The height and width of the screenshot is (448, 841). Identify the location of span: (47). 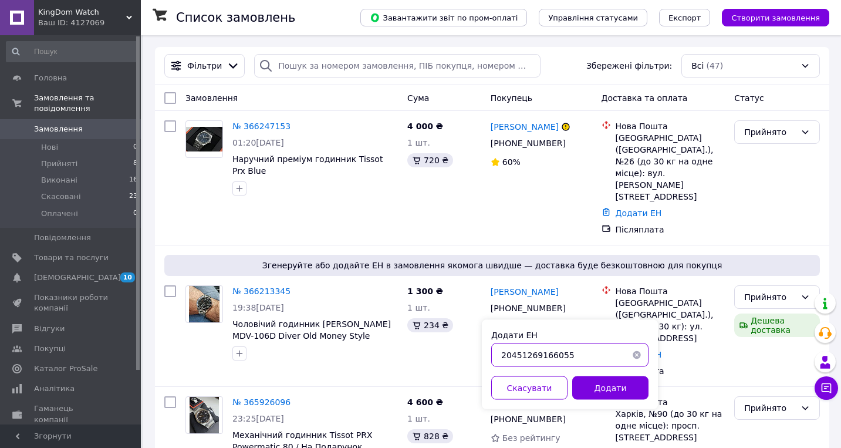
(714, 66).